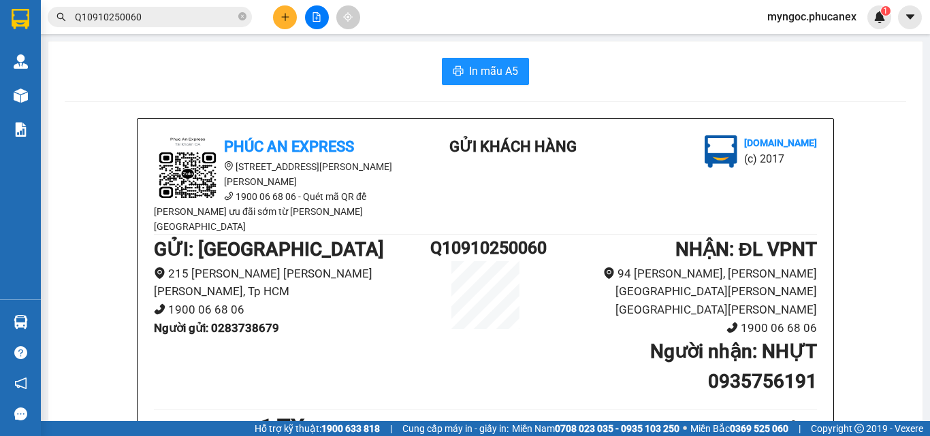  Describe the element at coordinates (20, 414) in the screenshot. I see `span: message` at that location.